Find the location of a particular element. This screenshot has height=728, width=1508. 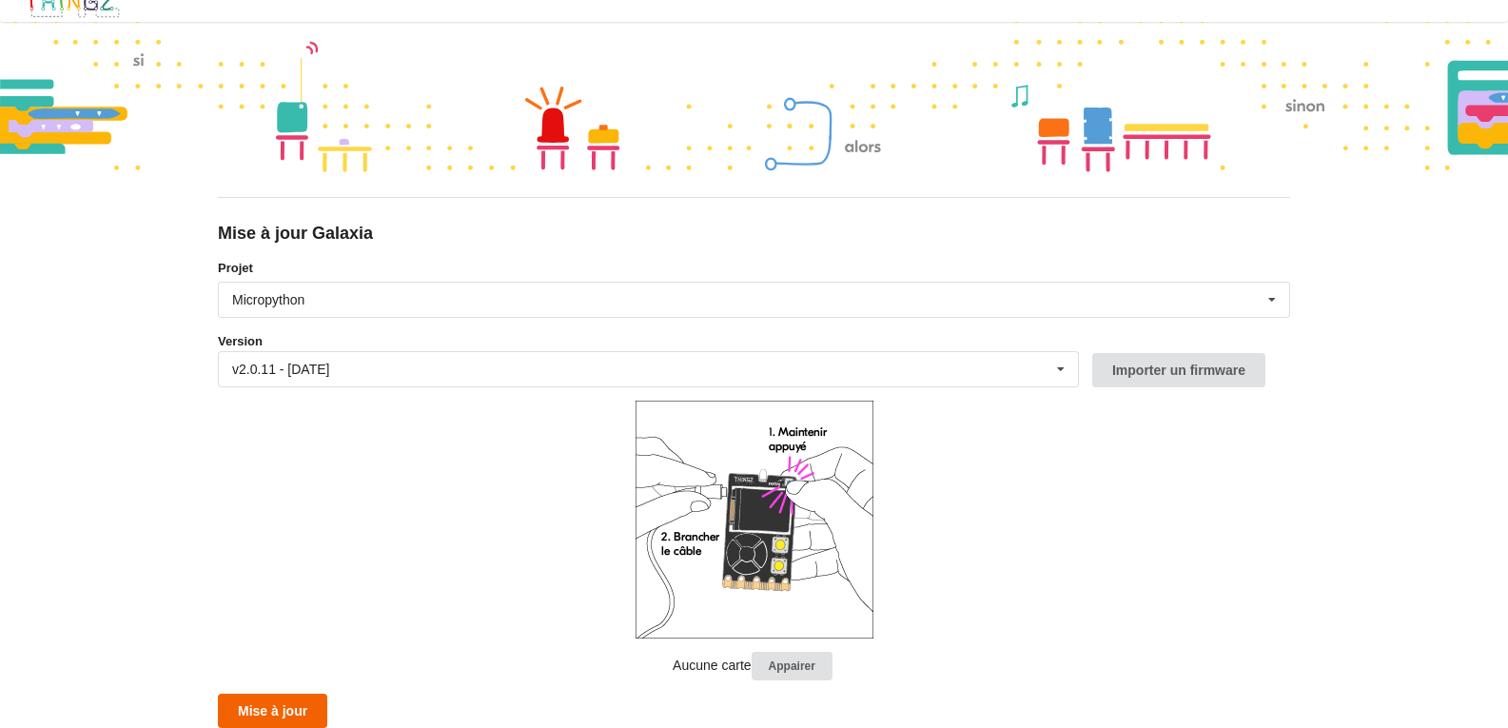

label: Version is located at coordinates (240, 342).